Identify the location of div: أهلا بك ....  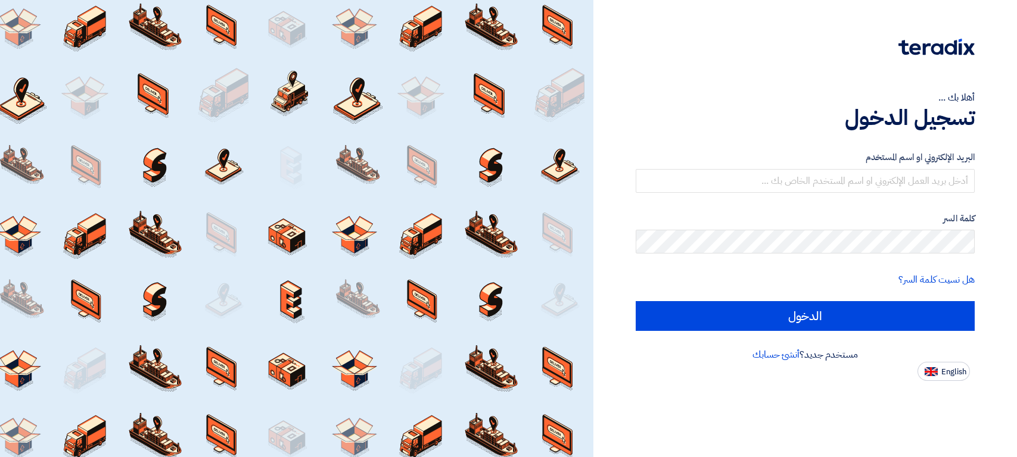
(805, 98).